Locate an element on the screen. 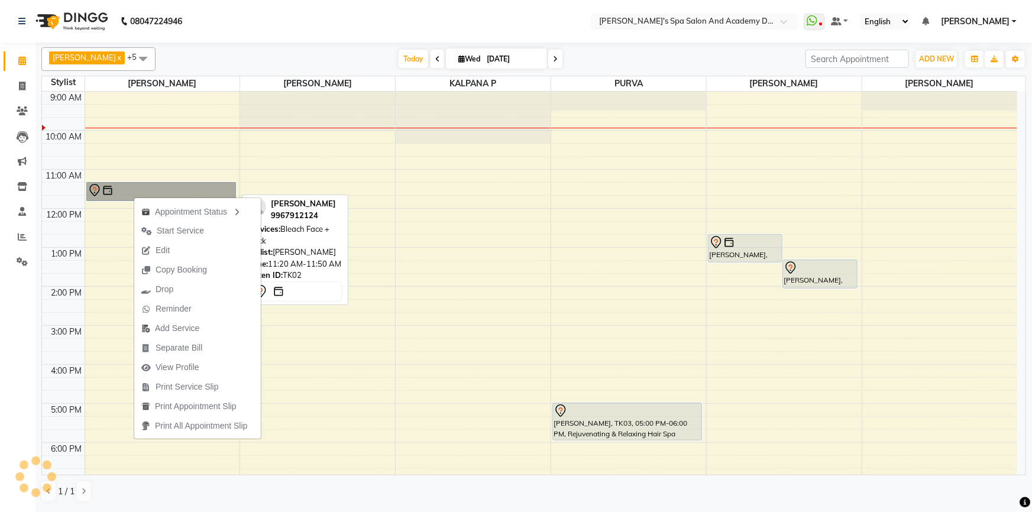 Image resolution: width=1032 pixels, height=512 pixels. div: 12:00 PM is located at coordinates (64, 215).